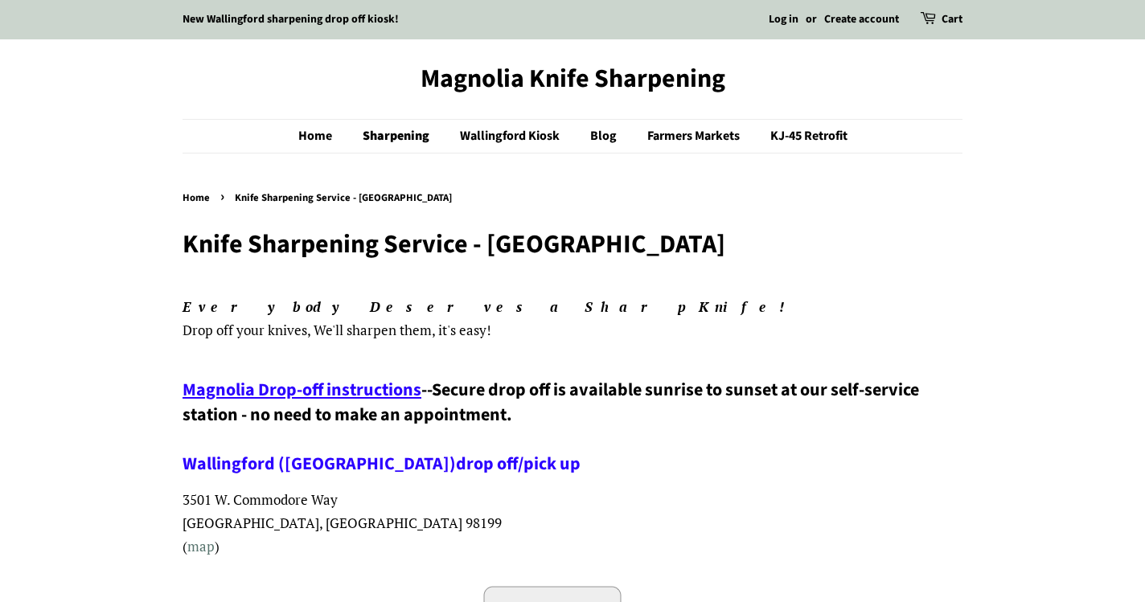 The height and width of the screenshot is (602, 1145). I want to click on a: Log in, so click(783, 19).